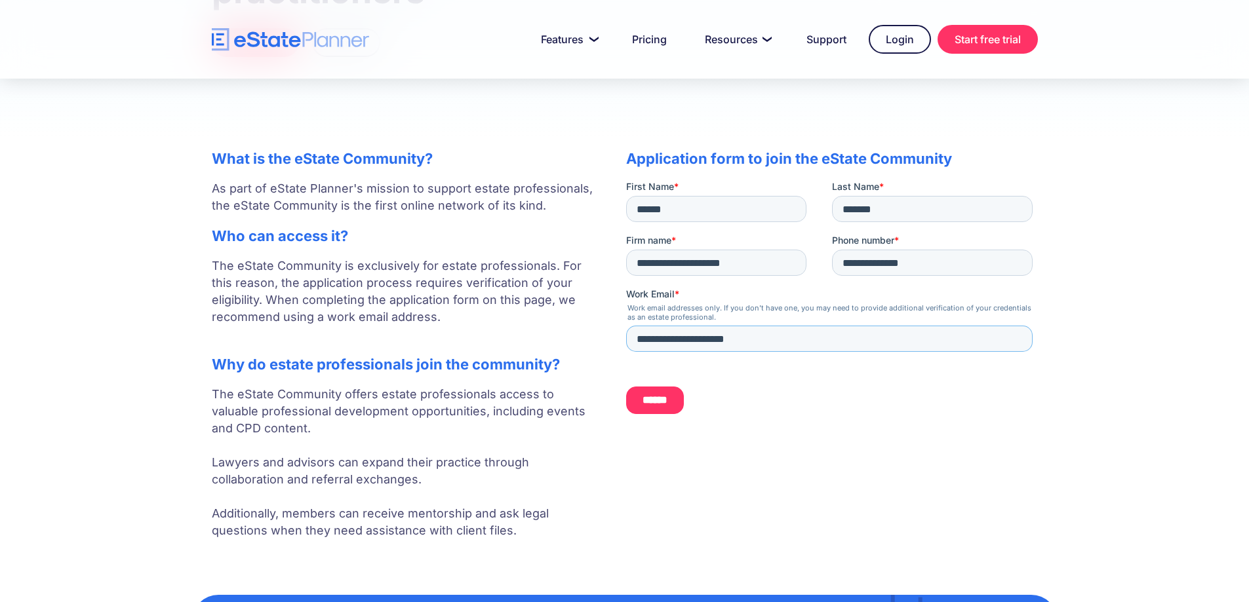 The width and height of the screenshot is (1249, 602). What do you see at coordinates (406, 197) in the screenshot?
I see `p: As part of eState Planner's mission to support estate professionals, the eState Community is the ...` at bounding box center [406, 197].